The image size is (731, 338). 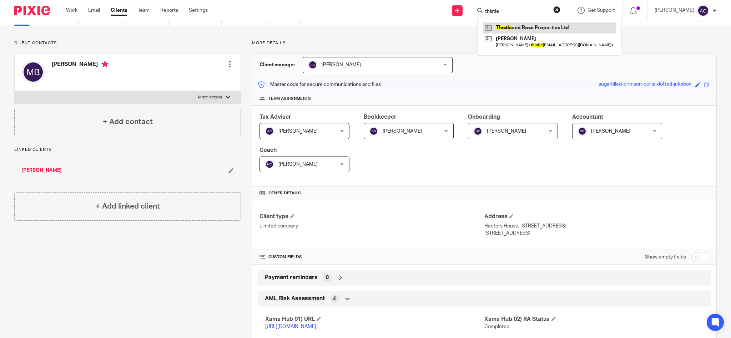 What do you see at coordinates (319, 85) in the screenshot?
I see `p: Master code for secure communications and files` at bounding box center [319, 85].